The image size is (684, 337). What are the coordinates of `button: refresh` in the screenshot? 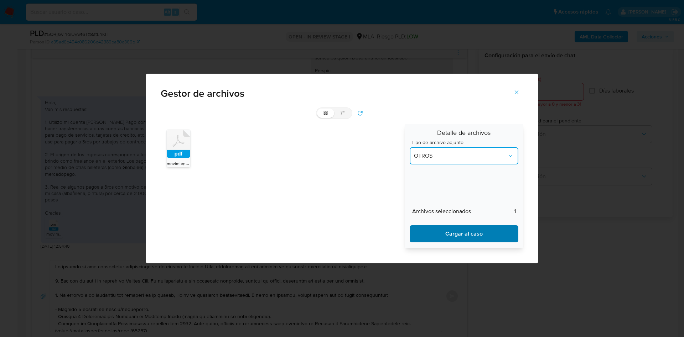 It's located at (360, 113).